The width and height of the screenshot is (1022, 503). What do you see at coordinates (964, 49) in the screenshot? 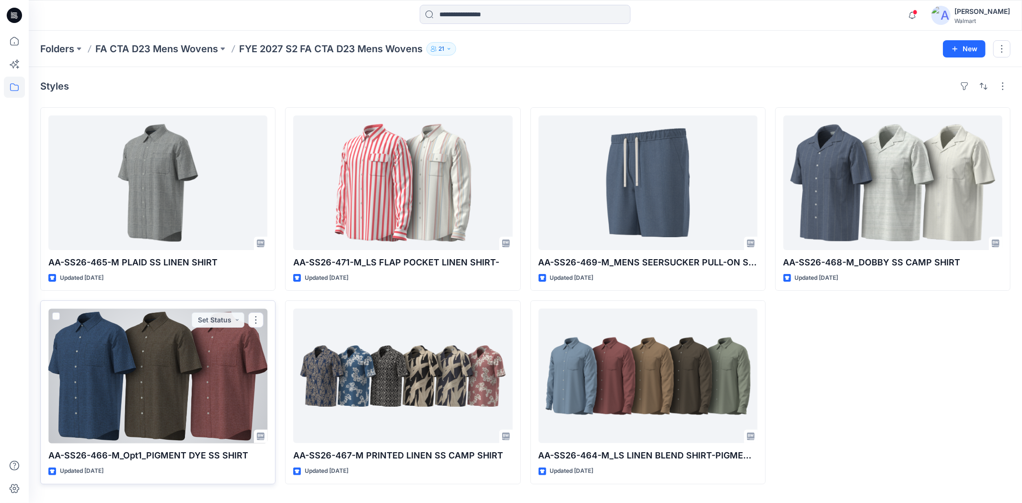
I see `button: New` at bounding box center [964, 49].